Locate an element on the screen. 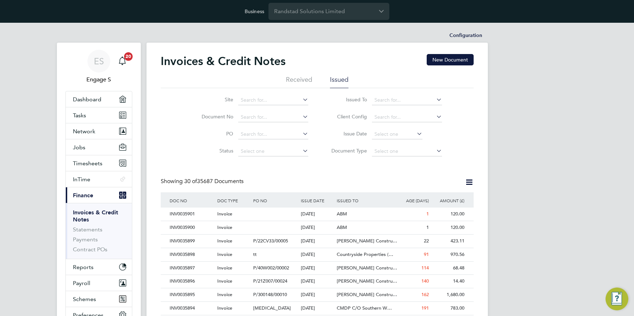 This screenshot has width=634, height=316. h2: Invoices & Credit Notes is located at coordinates (223, 61).